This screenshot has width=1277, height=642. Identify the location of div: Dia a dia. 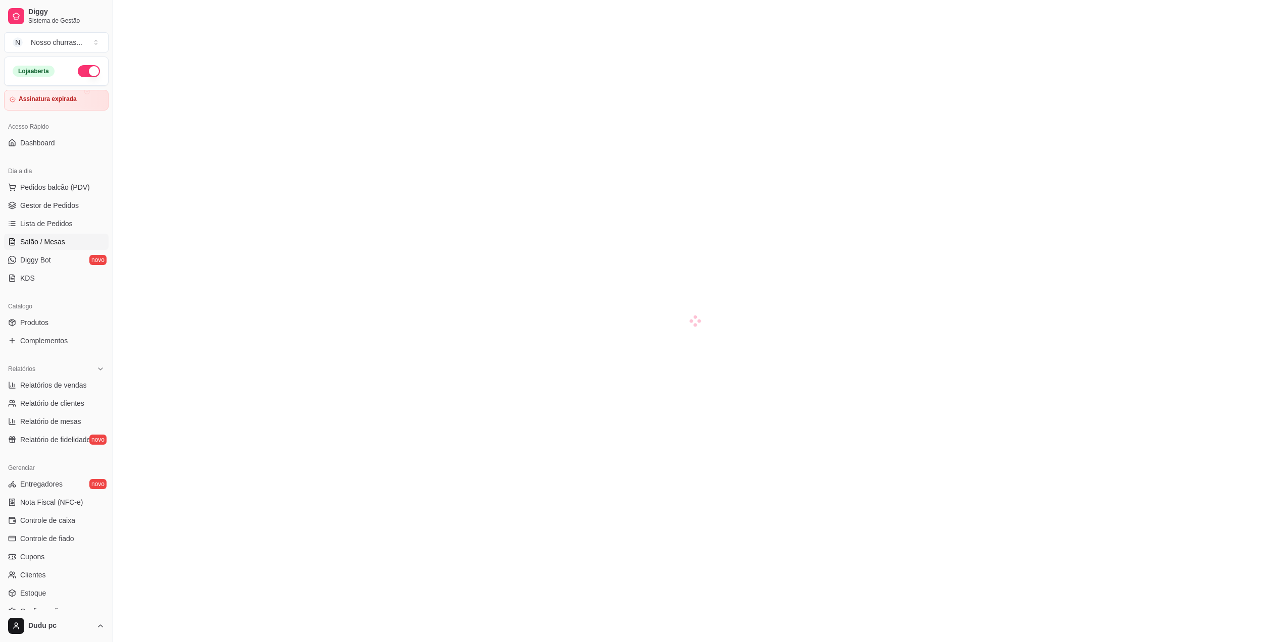
(56, 171).